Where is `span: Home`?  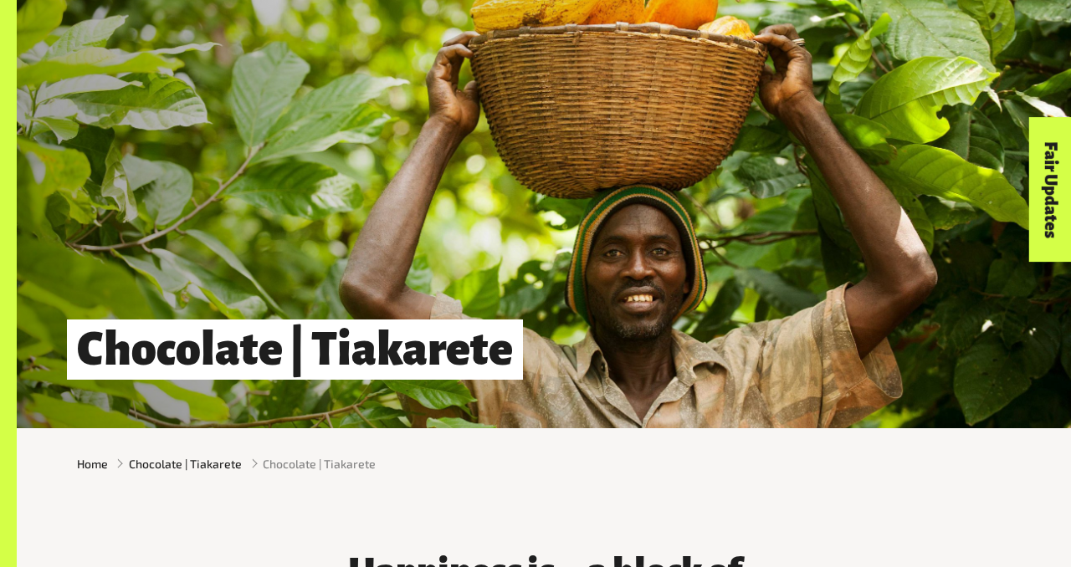 span: Home is located at coordinates (92, 464).